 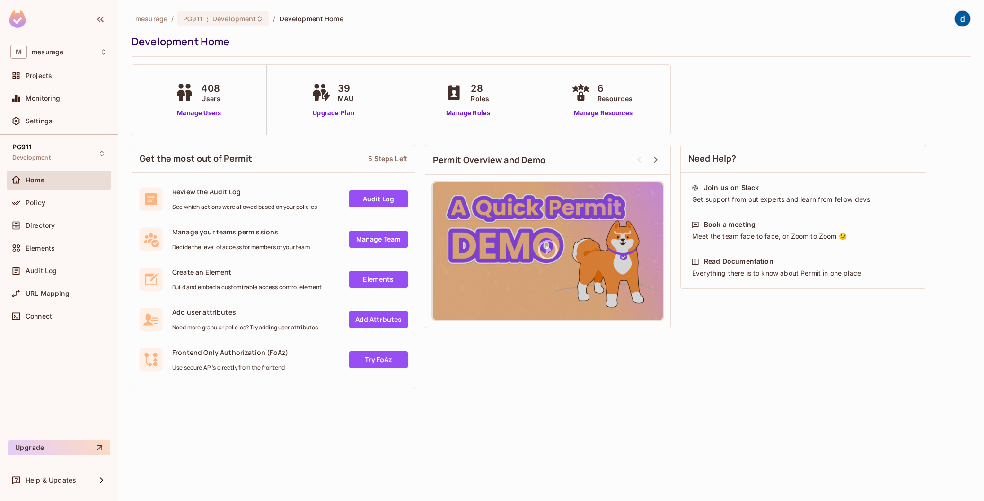 What do you see at coordinates (47, 52) in the screenshot?
I see `span: Workspace: mesurage` at bounding box center [47, 52].